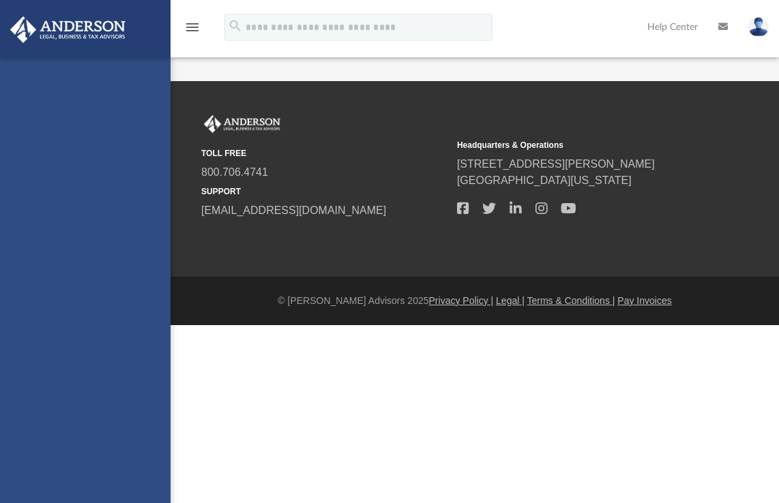  I want to click on a: Pay Invoices, so click(644, 301).